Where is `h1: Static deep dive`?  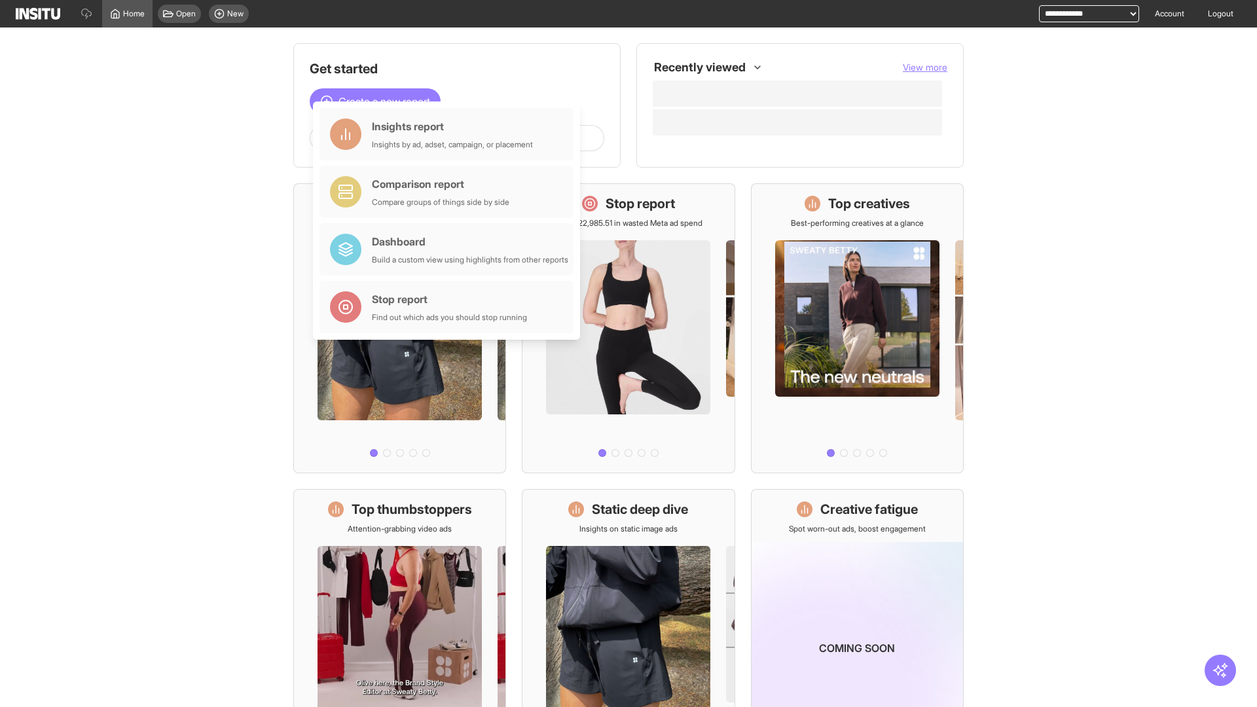
h1: Static deep dive is located at coordinates (640, 509).